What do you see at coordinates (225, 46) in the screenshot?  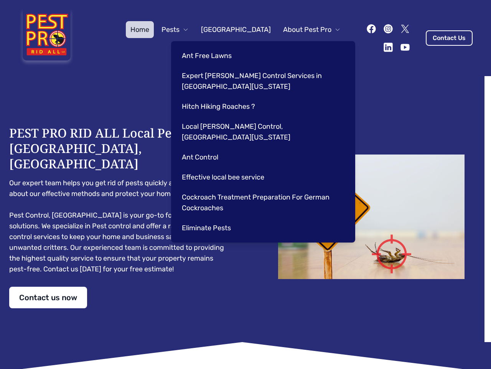 I see `button: Pest Control Community B2B` at bounding box center [225, 46].